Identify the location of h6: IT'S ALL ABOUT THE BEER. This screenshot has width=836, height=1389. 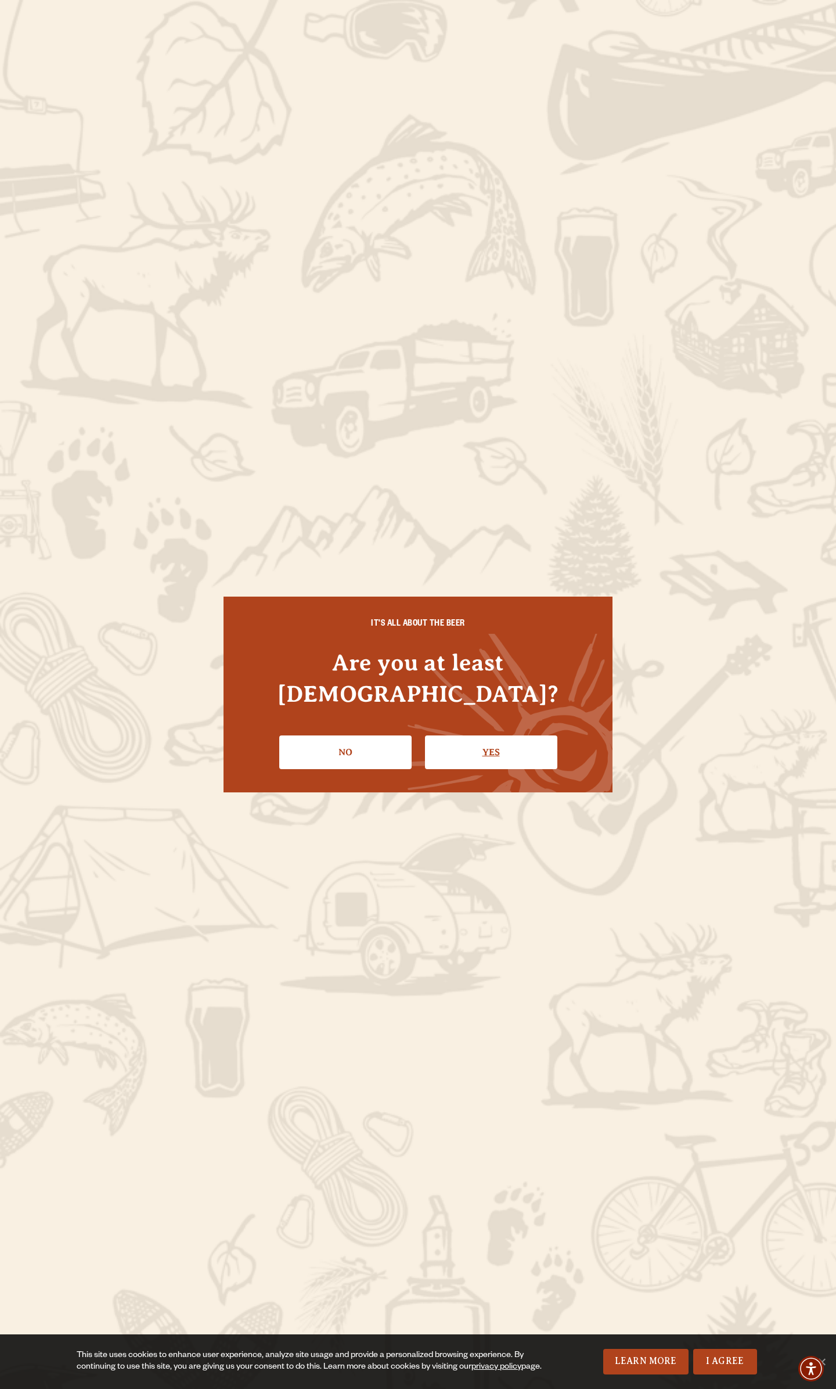
(418, 625).